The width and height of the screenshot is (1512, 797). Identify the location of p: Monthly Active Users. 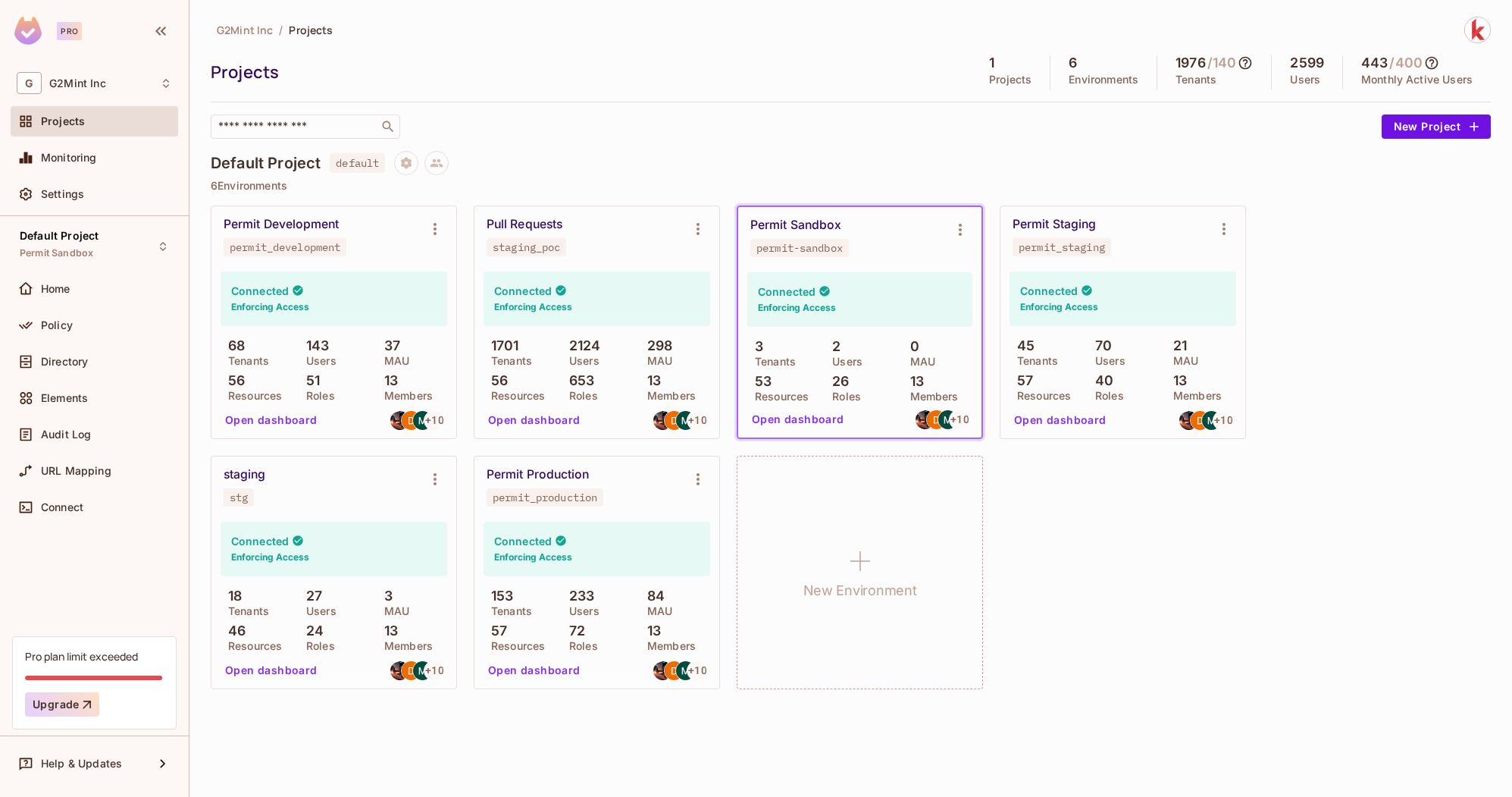
(1417, 79).